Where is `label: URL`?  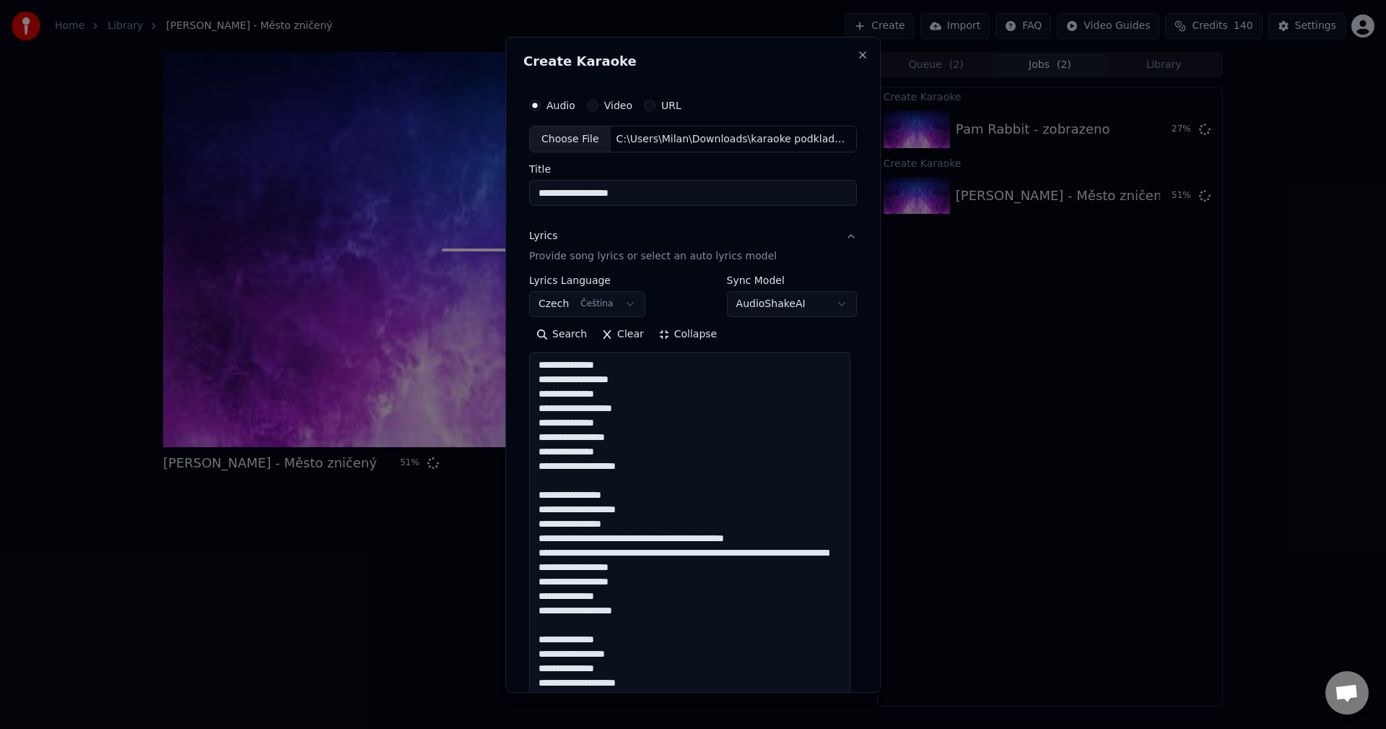 label: URL is located at coordinates (672, 105).